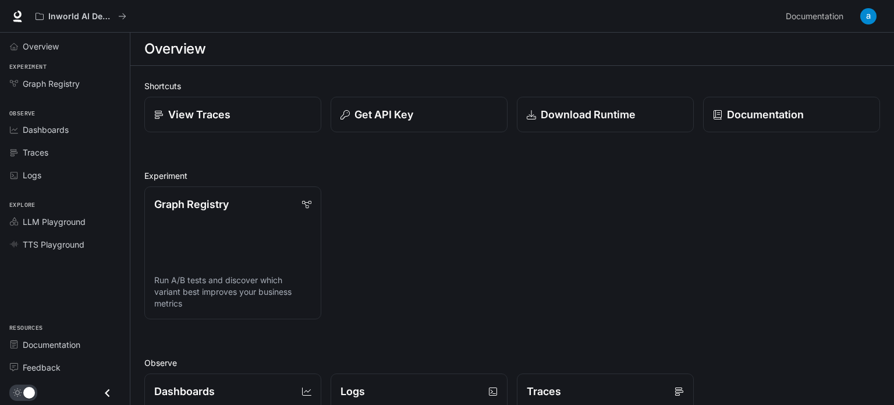  What do you see at coordinates (512, 175) in the screenshot?
I see `h2: Experiment` at bounding box center [512, 175].